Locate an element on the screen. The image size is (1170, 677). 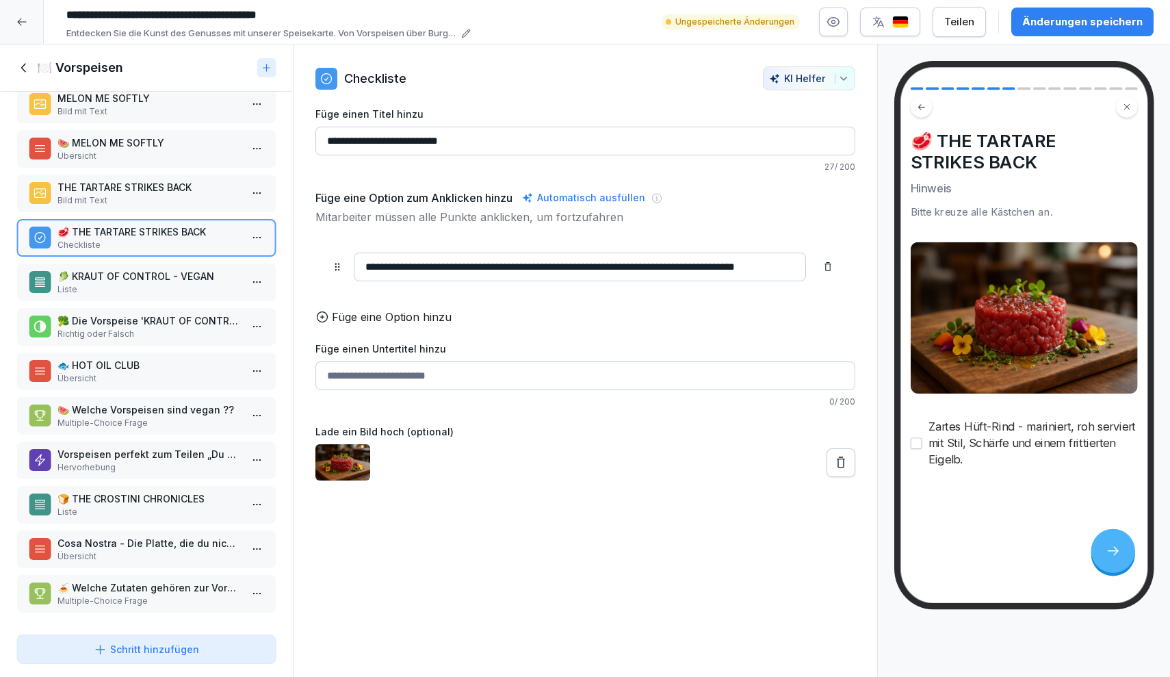
p: 🐟 HOT OIL CLUB is located at coordinates (149, 365).